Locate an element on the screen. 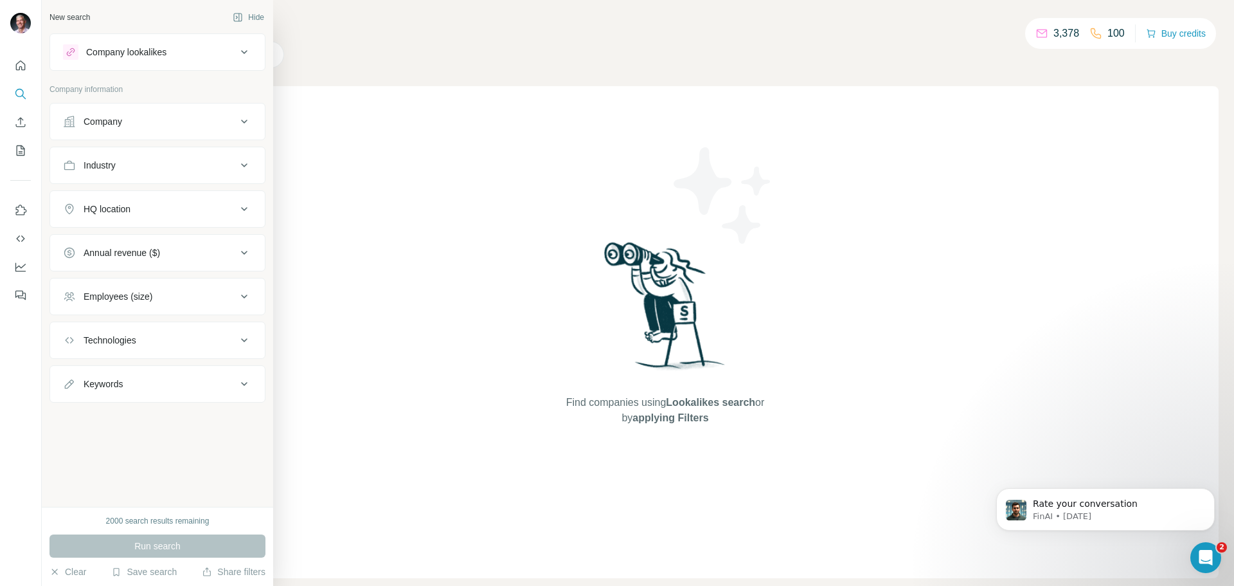 The width and height of the screenshot is (1234, 586). div: Employees (size) is located at coordinates (118, 296).